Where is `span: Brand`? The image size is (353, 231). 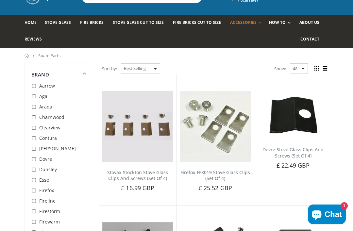
span: Brand is located at coordinates (40, 75).